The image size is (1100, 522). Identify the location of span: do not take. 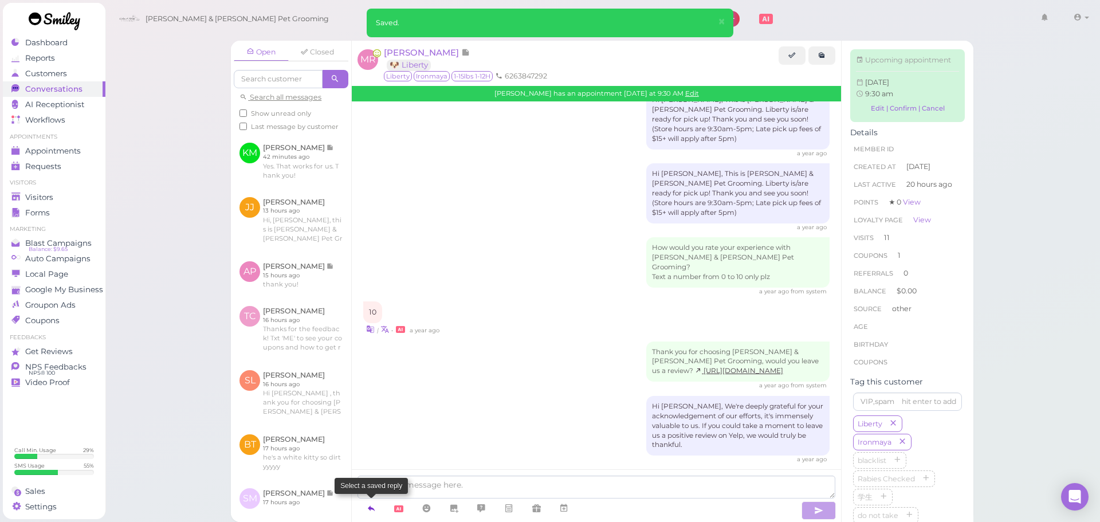
(878, 515).